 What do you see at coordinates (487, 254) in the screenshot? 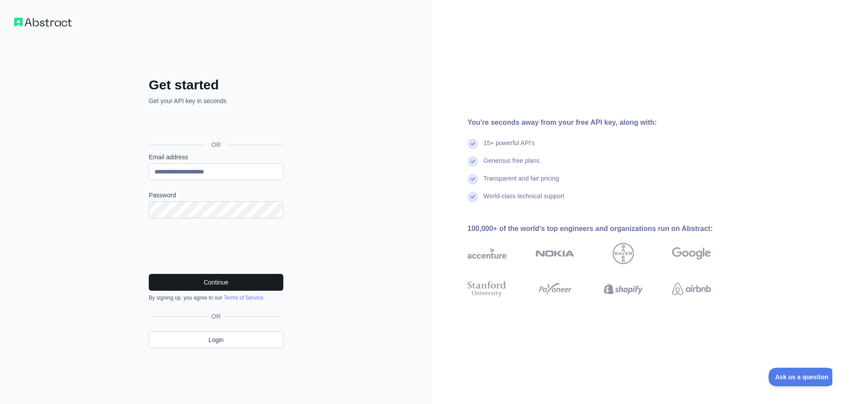
I see `img: accenture` at bounding box center [487, 254].